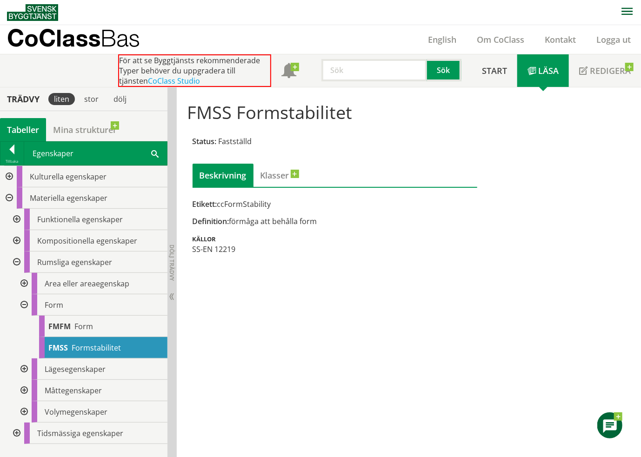 The image size is (641, 457). Describe the element at coordinates (87, 241) in the screenshot. I see `span: Kompositionella egenskaper` at that location.